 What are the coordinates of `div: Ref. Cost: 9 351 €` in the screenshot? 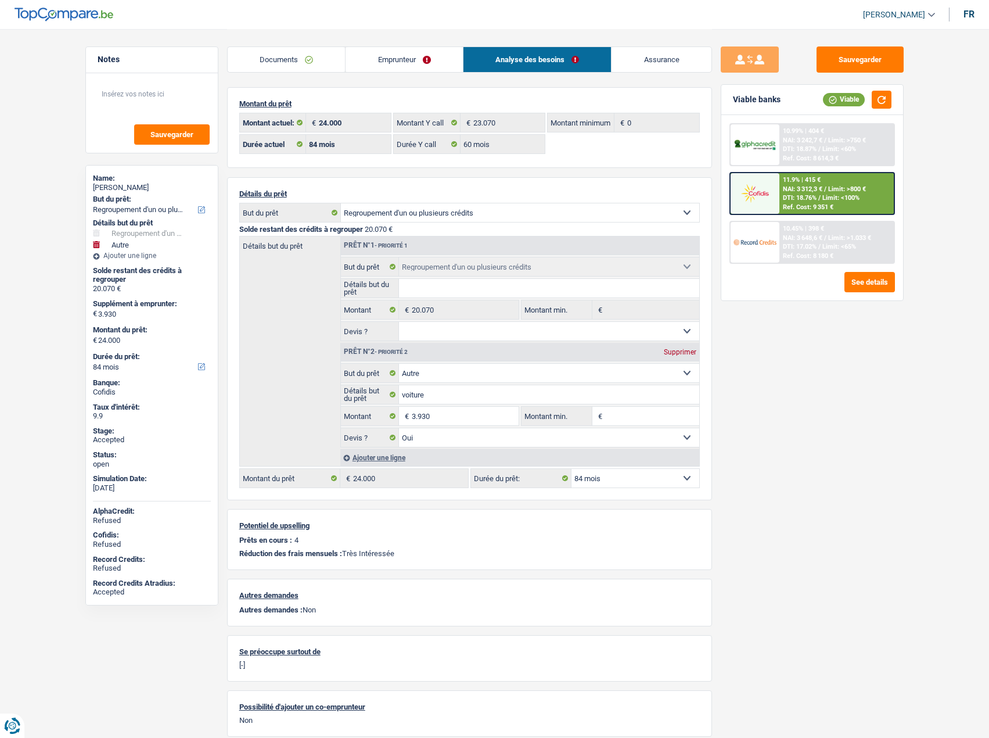 It's located at (808, 207).